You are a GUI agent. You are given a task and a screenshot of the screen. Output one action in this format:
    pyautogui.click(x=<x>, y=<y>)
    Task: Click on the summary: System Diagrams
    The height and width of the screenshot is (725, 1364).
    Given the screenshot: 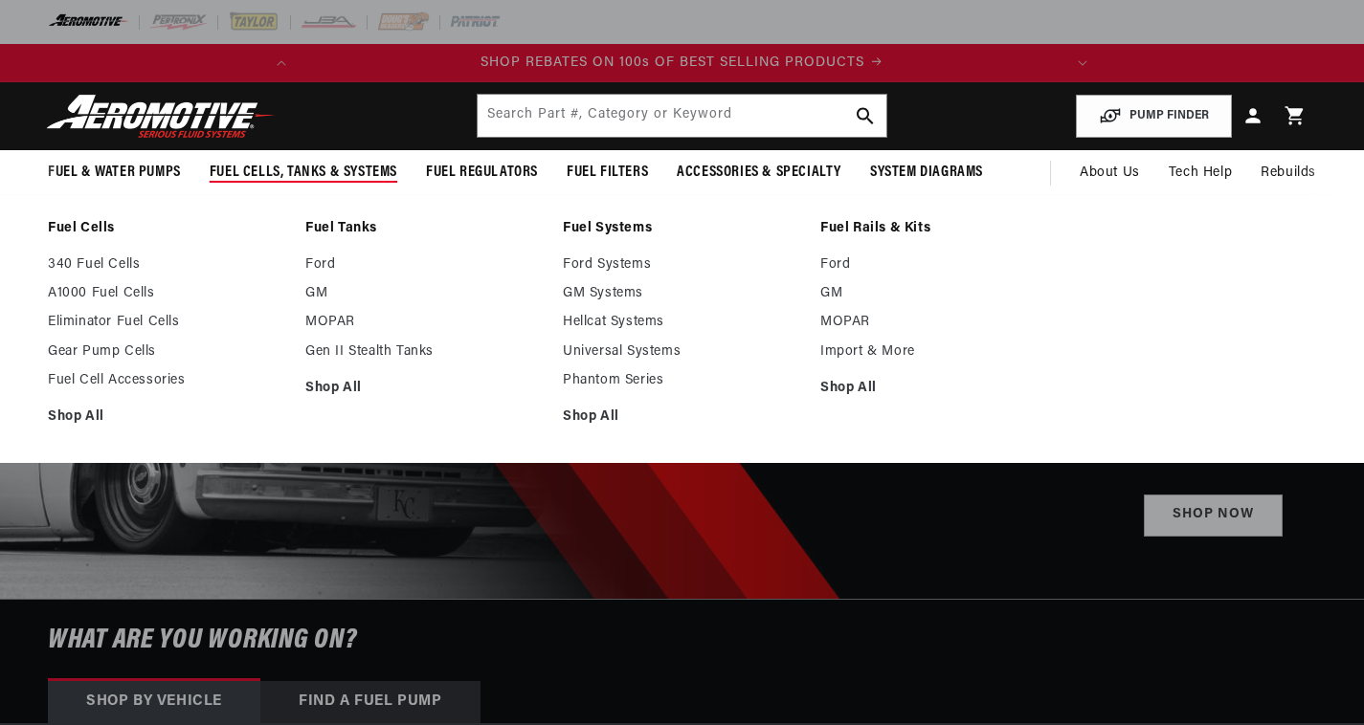 What is the action you would take?
    pyautogui.click(x=926, y=172)
    